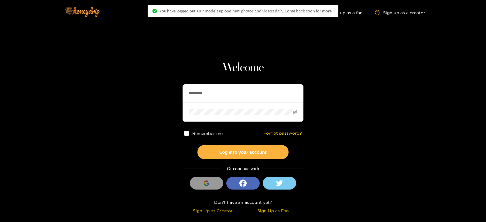 This screenshot has width=486, height=222. I want to click on a: Sign up as a fan, so click(342, 12).